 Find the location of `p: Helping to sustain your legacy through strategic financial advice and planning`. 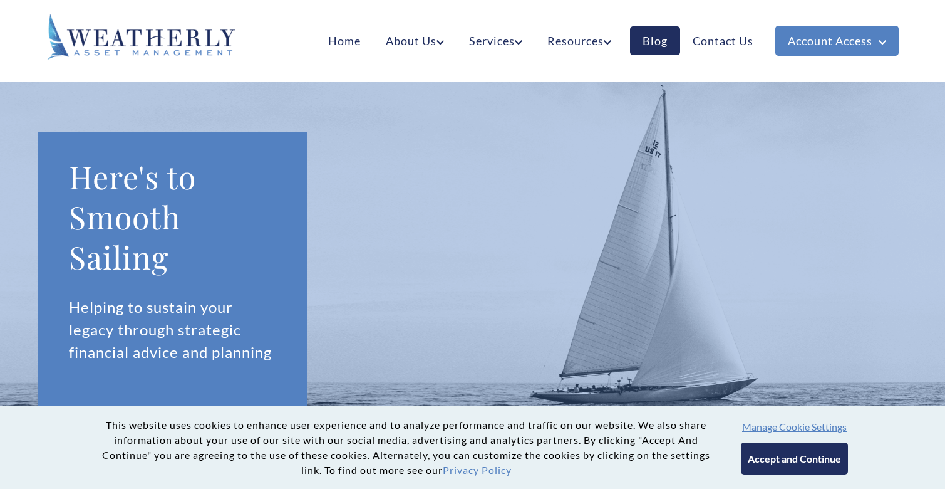

p: Helping to sustain your legacy through strategic financial advice and planning is located at coordinates (172, 330).